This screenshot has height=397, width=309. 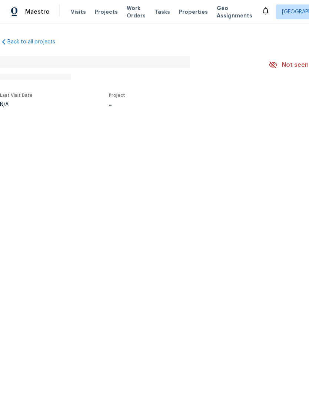 I want to click on span: Geo Assignments, so click(x=235, y=12).